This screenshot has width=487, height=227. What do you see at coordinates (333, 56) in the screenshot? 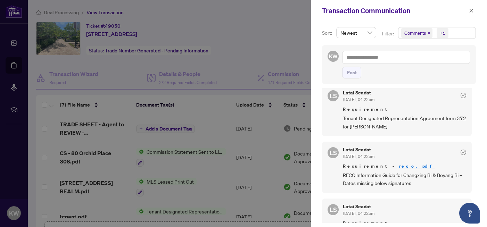
I see `span: KW` at bounding box center [333, 56].